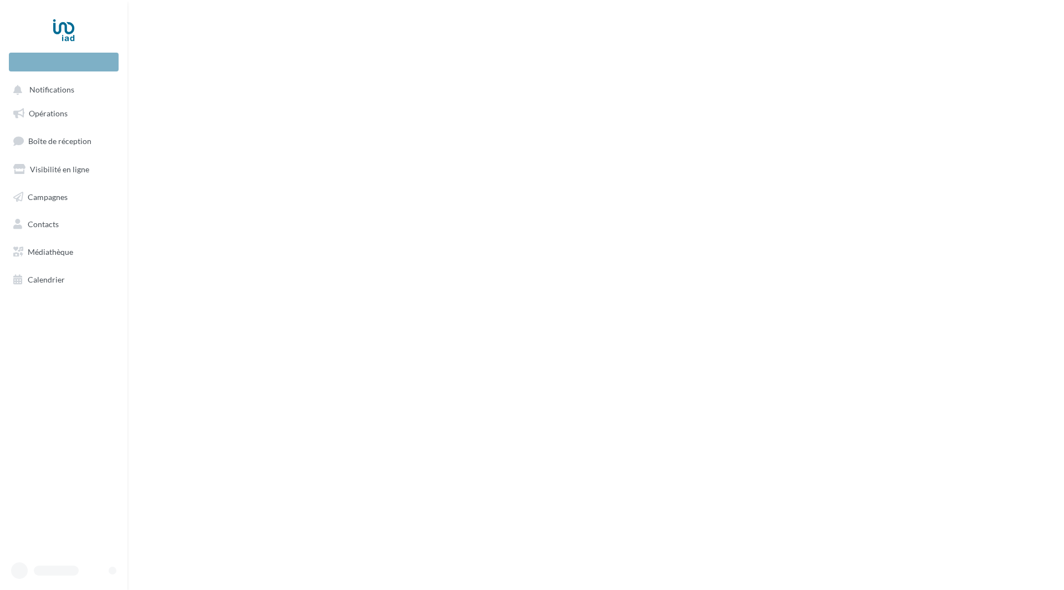  What do you see at coordinates (64, 280) in the screenshot?
I see `a: Calendrier` at bounding box center [64, 280].